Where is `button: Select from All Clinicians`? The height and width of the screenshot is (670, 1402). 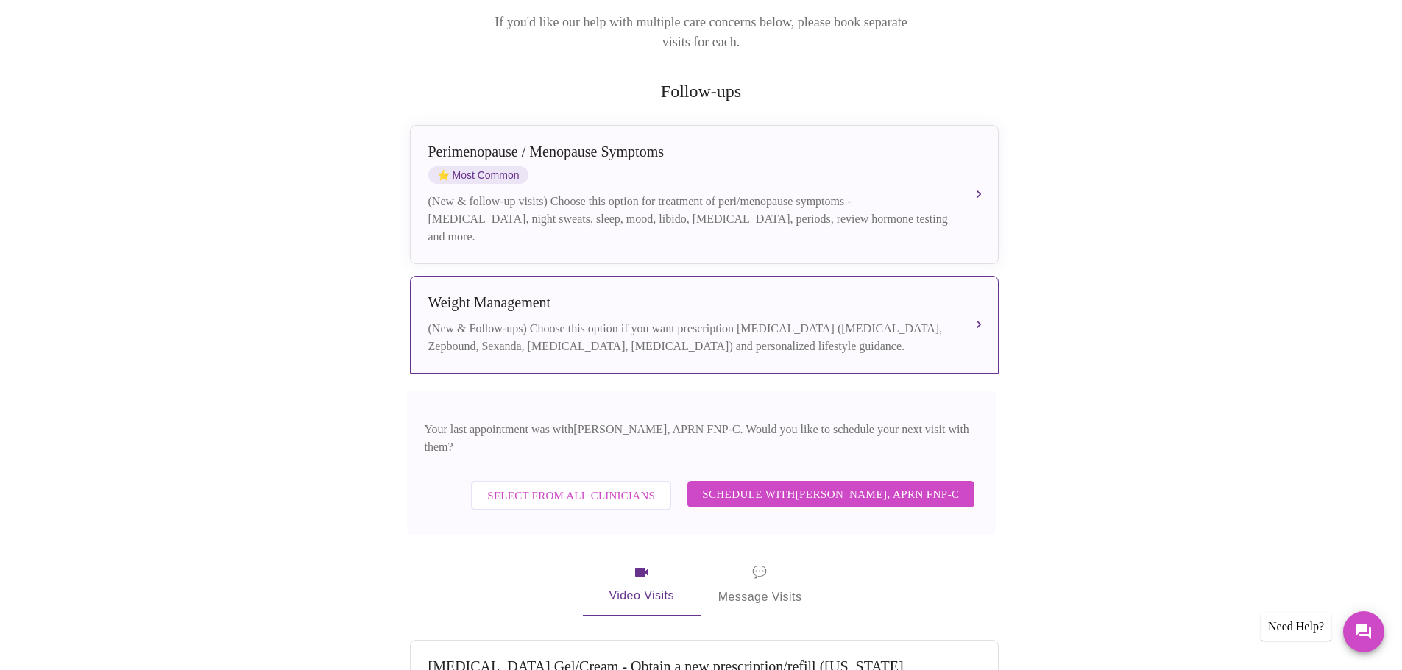
button: Select from All Clinicians is located at coordinates (571, 496).